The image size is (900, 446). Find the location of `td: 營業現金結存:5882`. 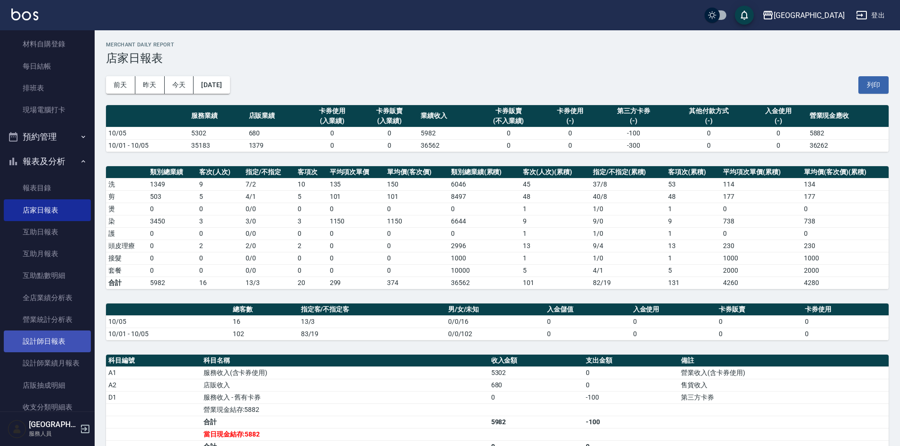

td: 營業現金結存:5882 is located at coordinates (345, 409).